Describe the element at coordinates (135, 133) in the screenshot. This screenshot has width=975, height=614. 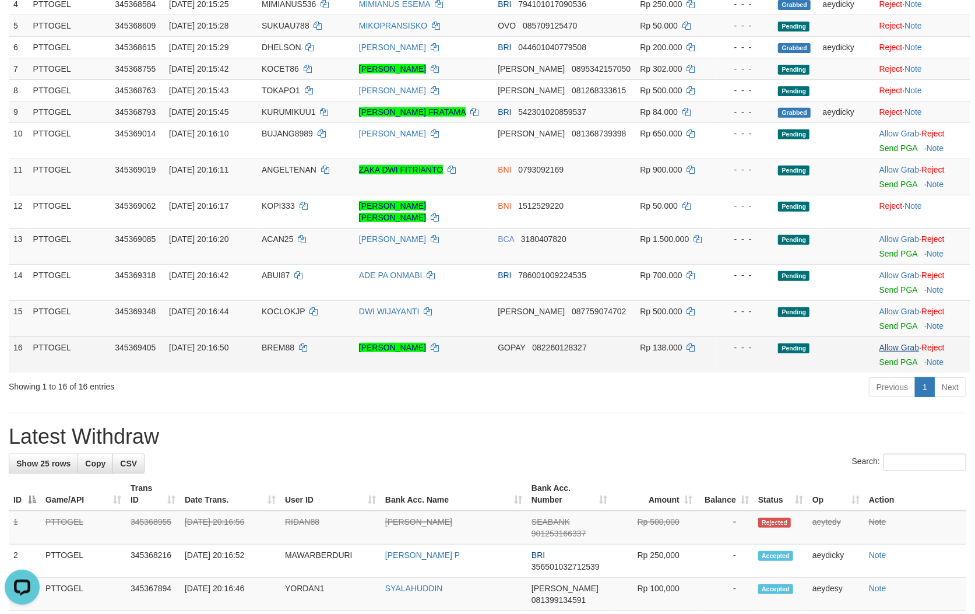
I see `span: 345369014` at that location.